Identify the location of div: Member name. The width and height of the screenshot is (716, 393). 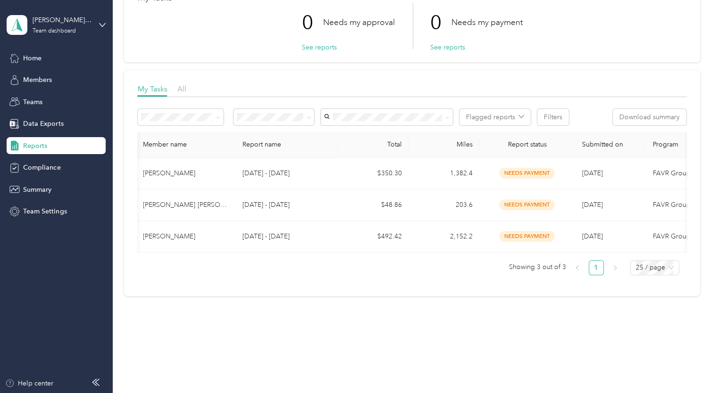
(185, 144).